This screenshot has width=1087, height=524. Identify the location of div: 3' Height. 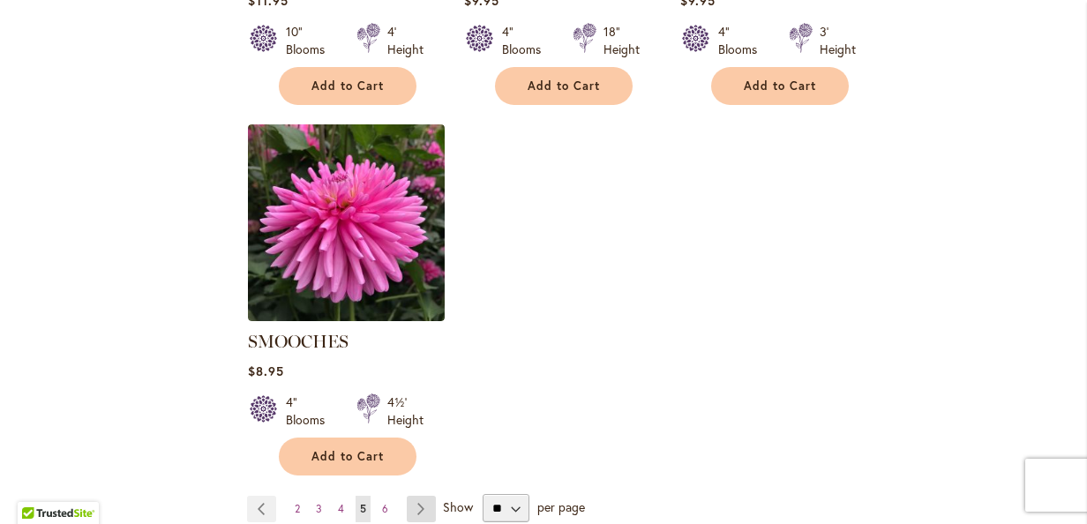
(837, 41).